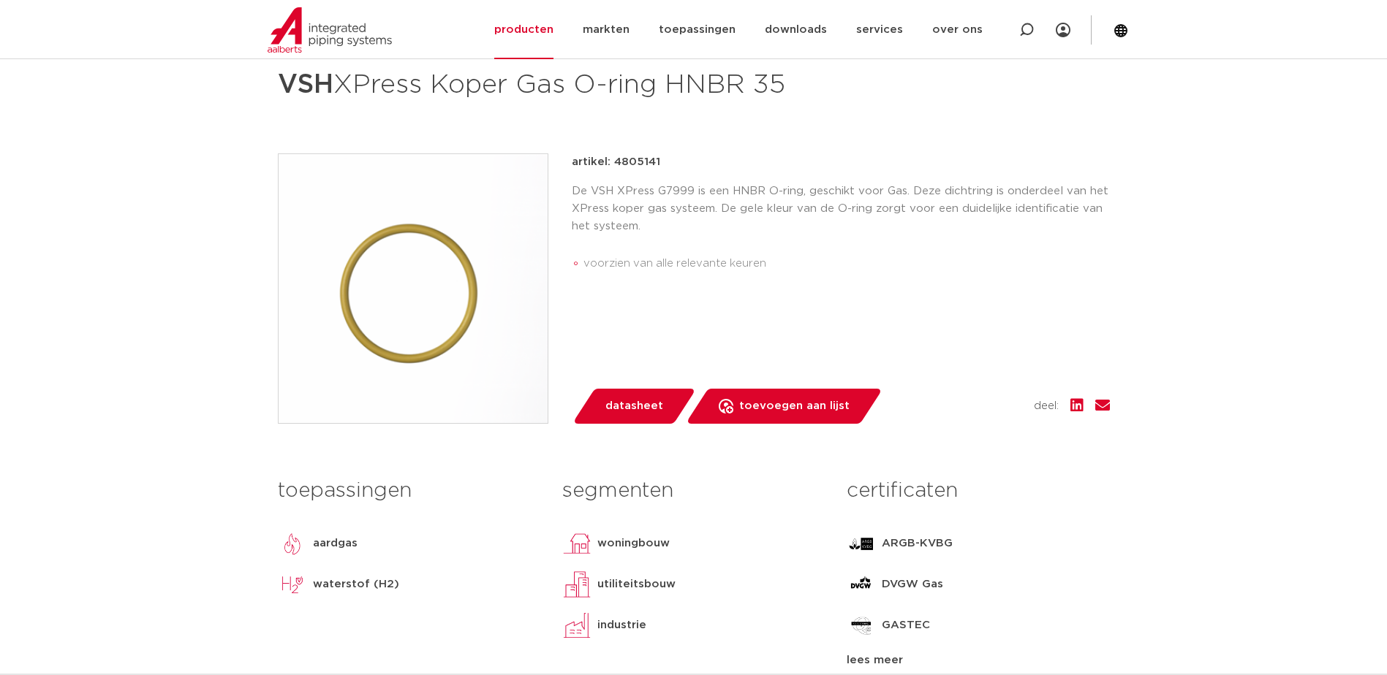  What do you see at coordinates (634, 406) in the screenshot?
I see `span: datasheet` at bounding box center [634, 406].